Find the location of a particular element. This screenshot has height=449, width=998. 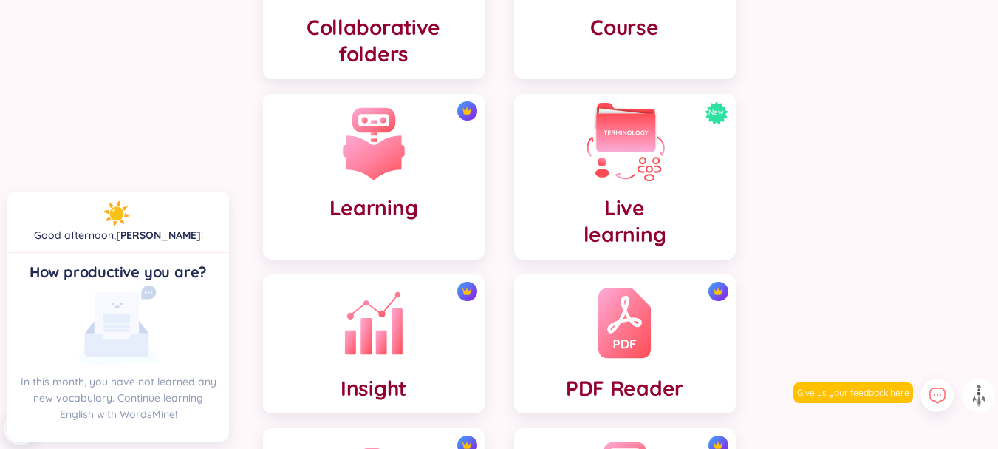

h4: Collaborative folders is located at coordinates (374, 41).